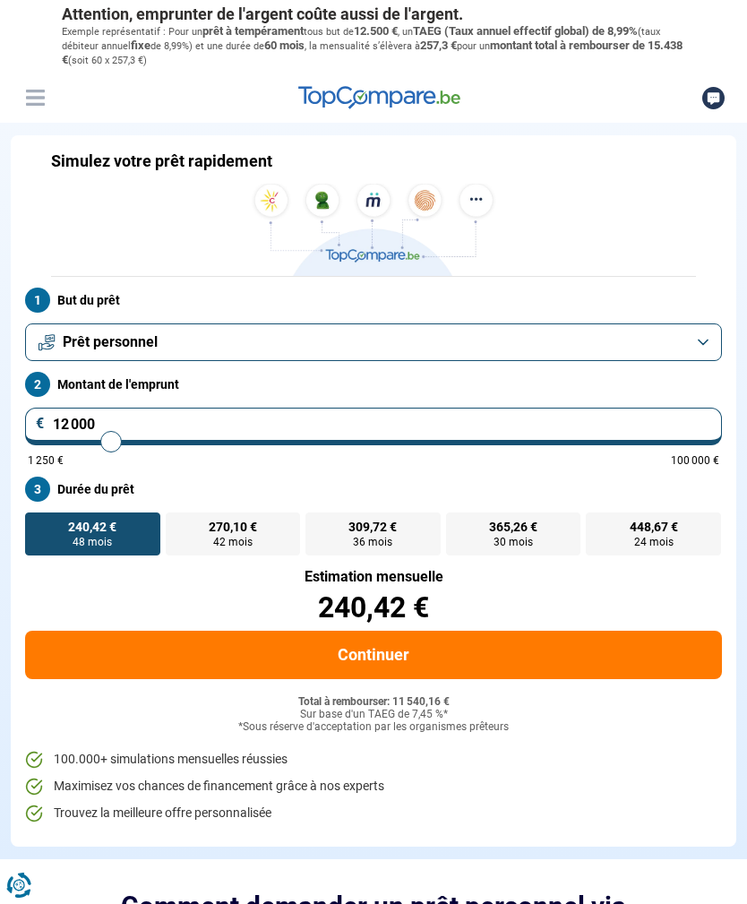 The image size is (747, 904). I want to click on span: prêt à tempérament, so click(253, 30).